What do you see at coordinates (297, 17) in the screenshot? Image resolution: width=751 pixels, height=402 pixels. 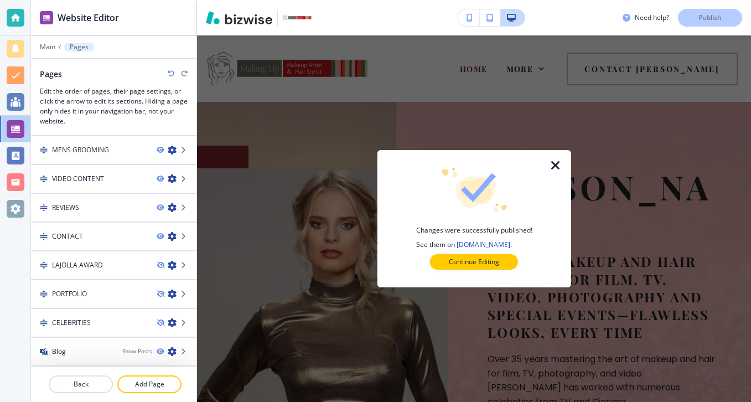 I see `img: Your Logo` at bounding box center [297, 17].